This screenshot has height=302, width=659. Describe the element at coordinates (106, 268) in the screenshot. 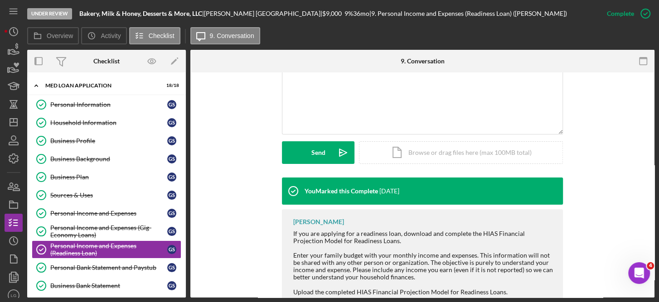

I see `a: Personal Bank Statement and PaystubGS` at that location.